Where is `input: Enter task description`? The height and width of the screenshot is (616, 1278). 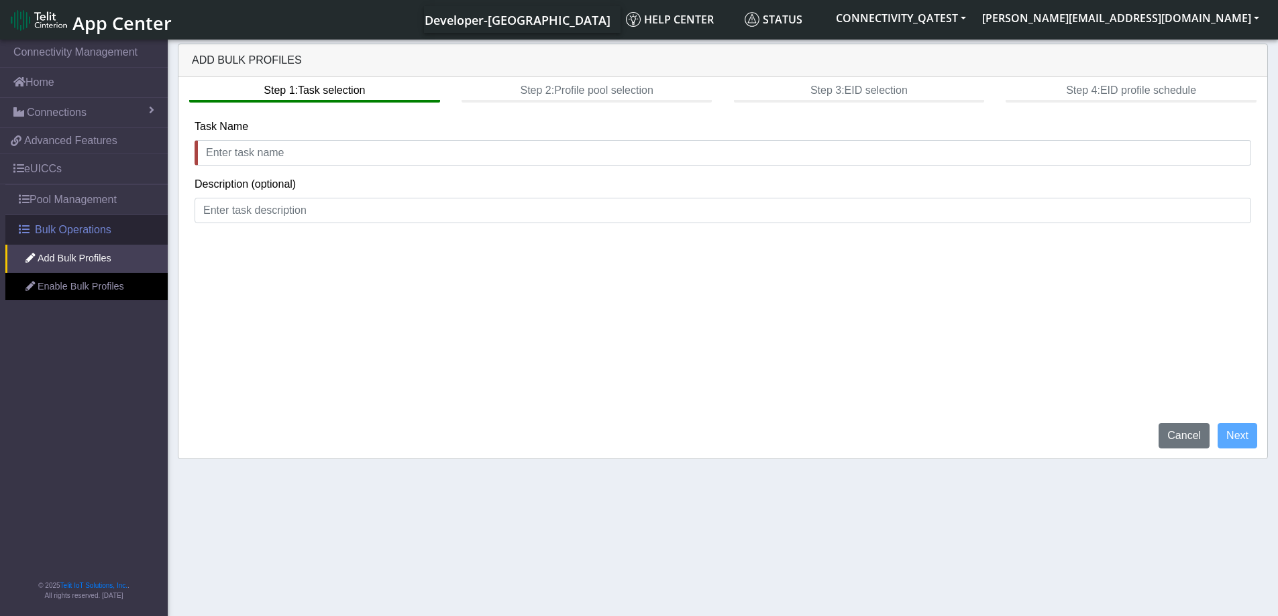 input: Enter task description is located at coordinates (722, 211).